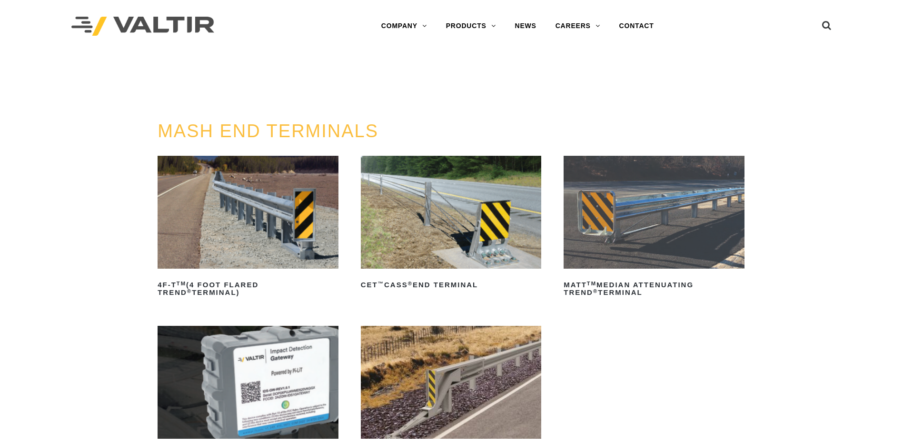 Image resolution: width=903 pixels, height=444 pixels. What do you see at coordinates (404, 26) in the screenshot?
I see `a: COMPANY` at bounding box center [404, 26].